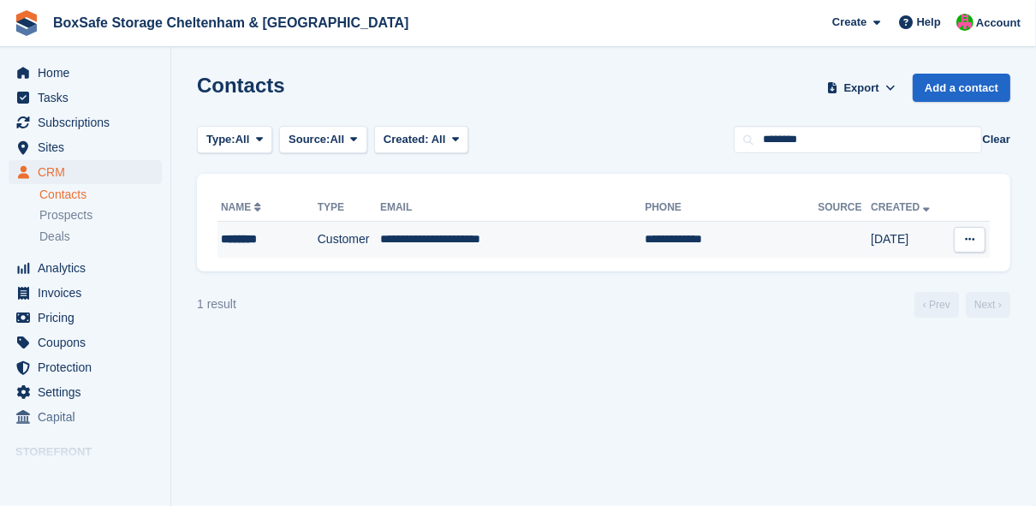  Describe the element at coordinates (961, 87) in the screenshot. I see `a: Add a contact` at that location.